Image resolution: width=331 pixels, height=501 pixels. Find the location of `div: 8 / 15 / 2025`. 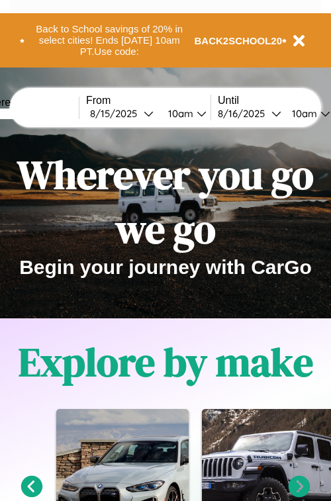

div: 8 / 15 / 2025 is located at coordinates (116, 113).